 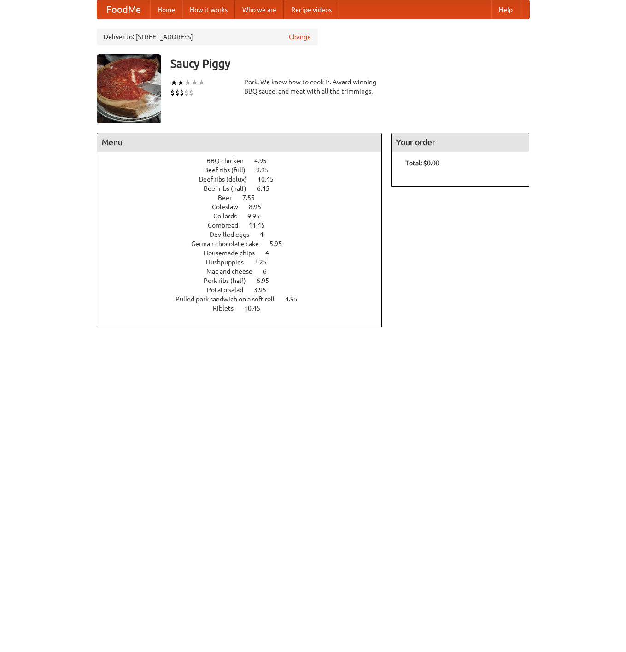 What do you see at coordinates (229, 244) in the screenshot?
I see `span: German chocolate cake` at bounding box center [229, 244].